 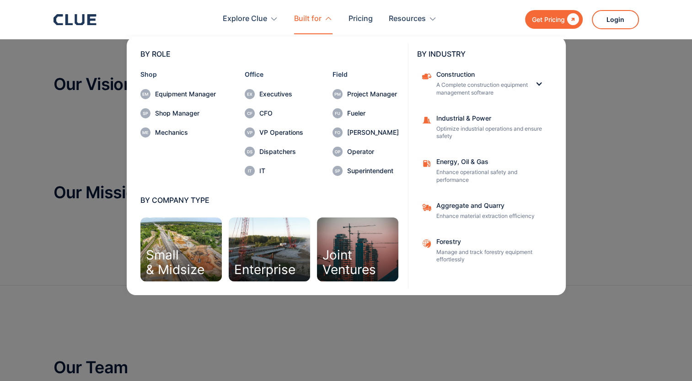 What do you see at coordinates (274, 133) in the screenshot?
I see `a: VP Operations` at bounding box center [274, 133].